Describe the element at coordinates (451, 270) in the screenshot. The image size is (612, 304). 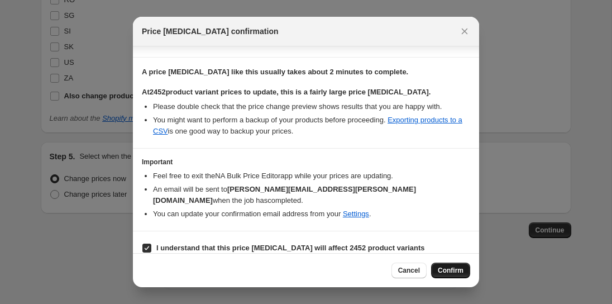
I see `button: Confirm` at that location.